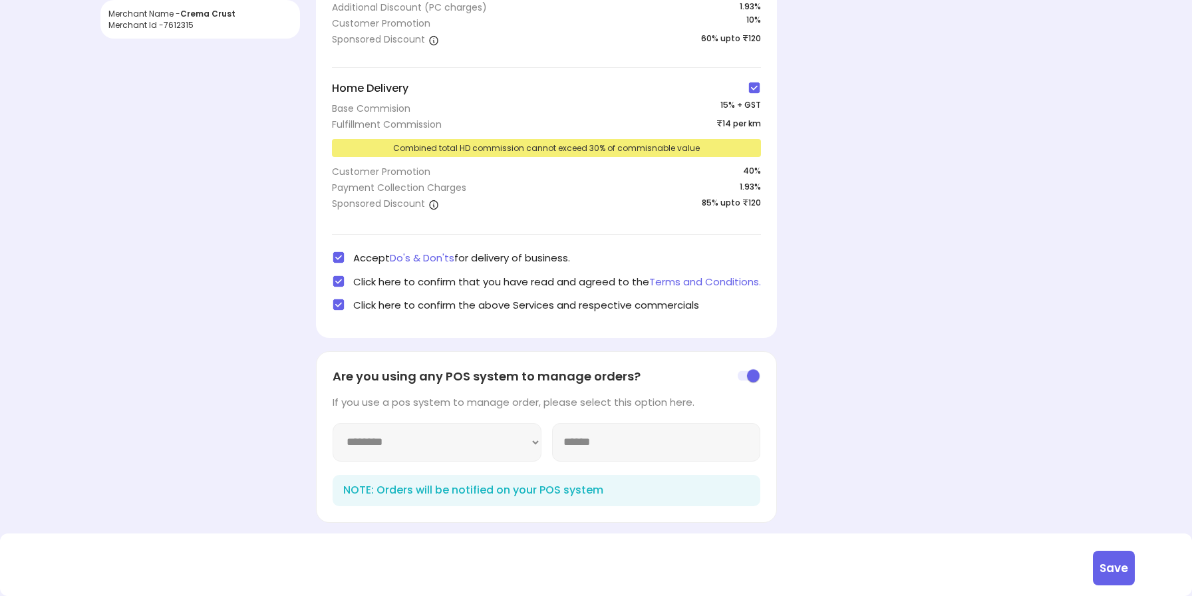 This screenshot has height=596, width=1192. What do you see at coordinates (526, 305) in the screenshot?
I see `span: Click here to confirm the above Services and respective commercials` at bounding box center [526, 305].